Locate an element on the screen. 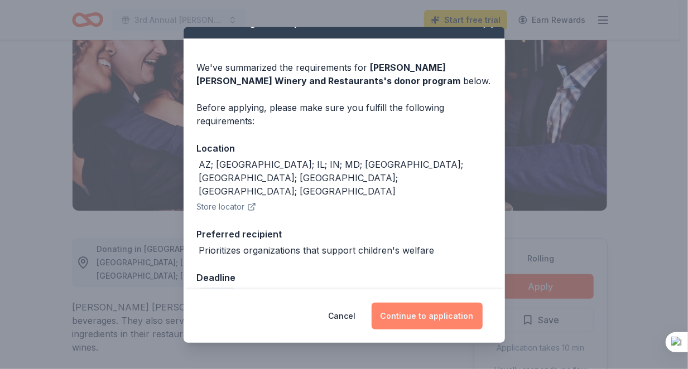  button: Continue to application is located at coordinates (427, 316).